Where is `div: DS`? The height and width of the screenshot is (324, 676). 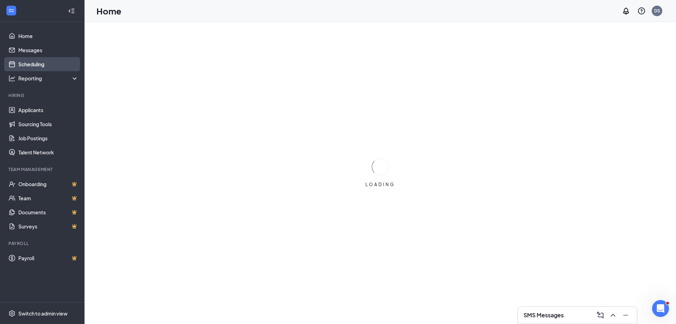 div: DS is located at coordinates (657, 11).